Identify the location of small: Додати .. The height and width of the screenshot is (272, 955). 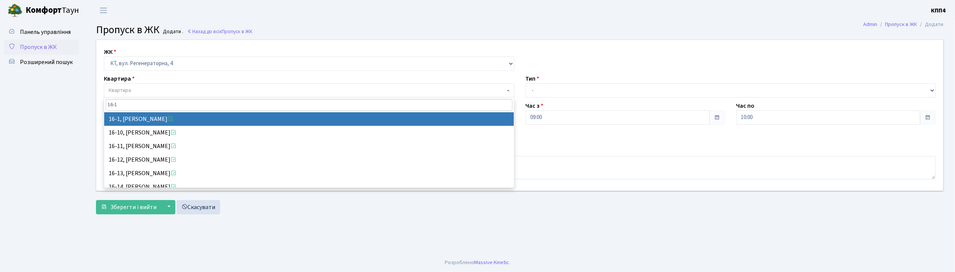
(173, 32).